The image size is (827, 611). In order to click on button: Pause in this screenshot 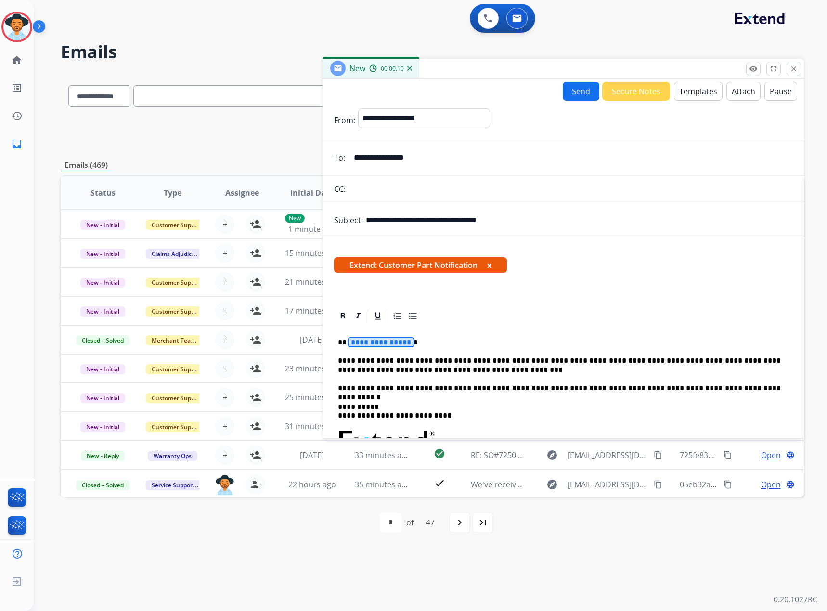, I will do `click(781, 91)`.